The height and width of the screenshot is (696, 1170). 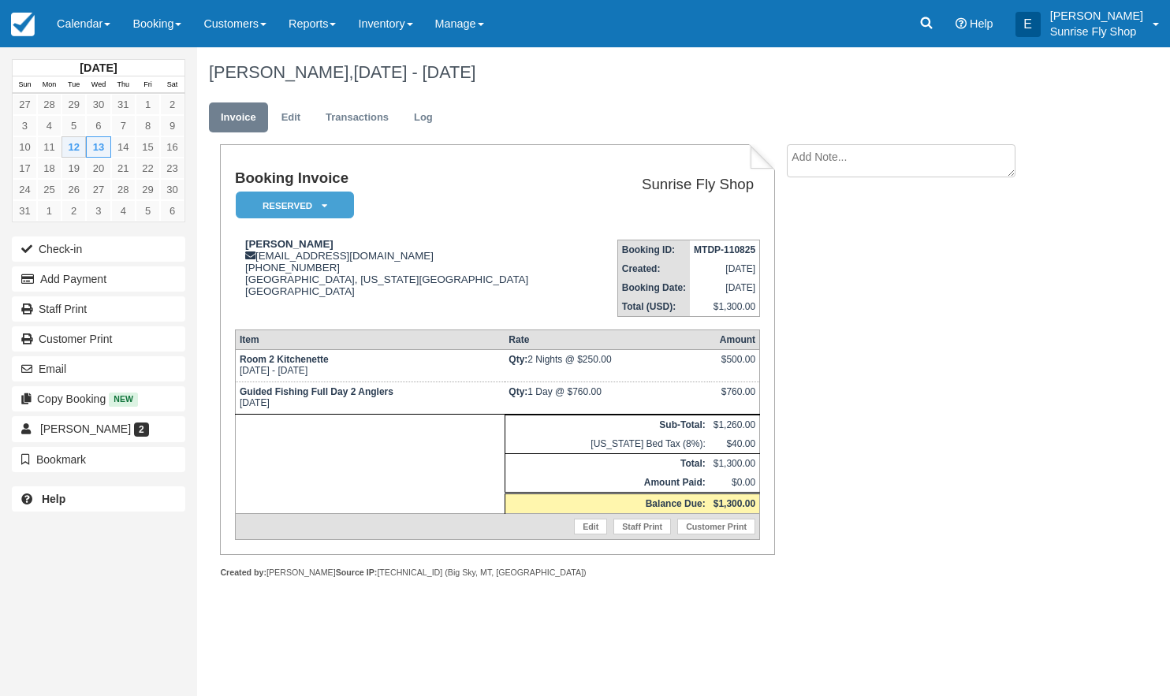 I want to click on button: Check-in, so click(x=99, y=249).